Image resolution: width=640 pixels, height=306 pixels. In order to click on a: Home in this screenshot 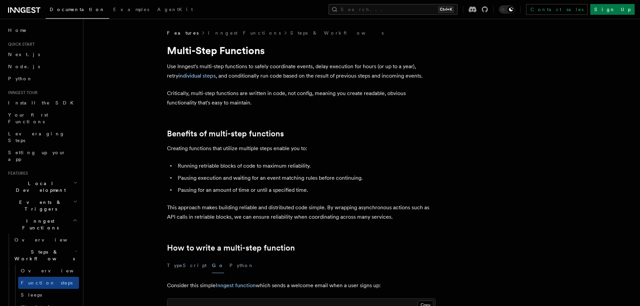, I will do `click(42, 30)`.